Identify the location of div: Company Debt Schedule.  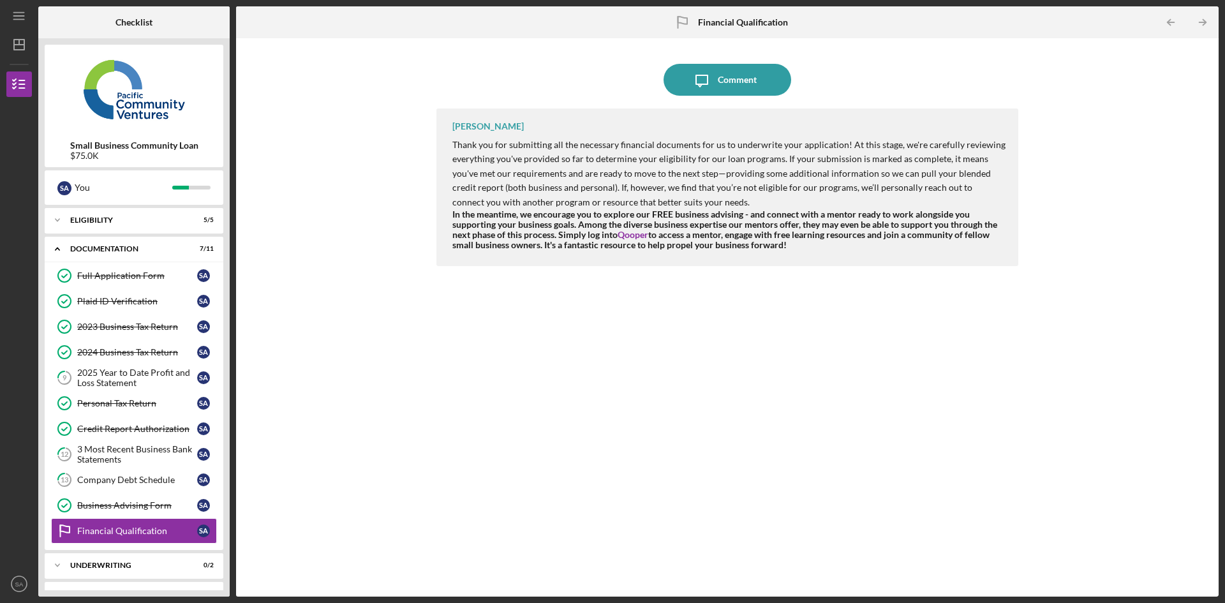
(137, 480).